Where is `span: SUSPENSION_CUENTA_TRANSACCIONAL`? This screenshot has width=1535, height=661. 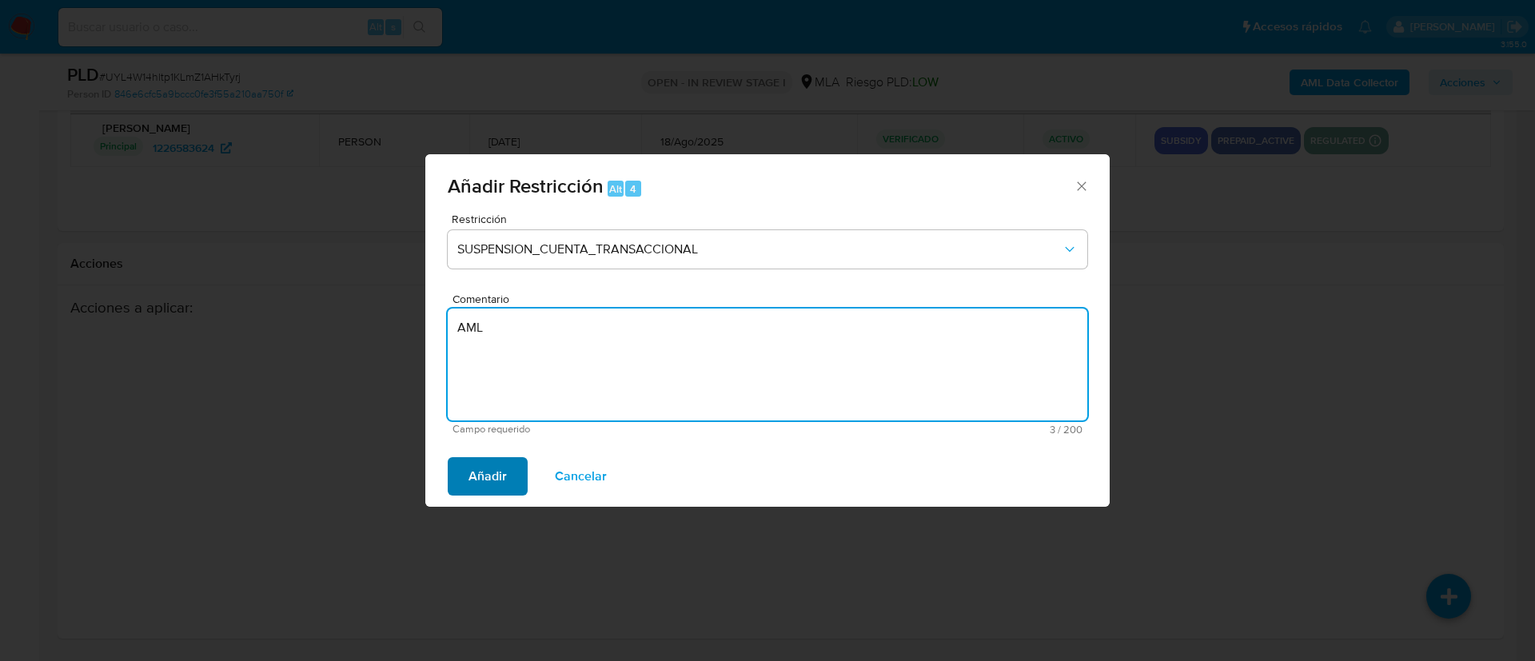
span: SUSPENSION_CUENTA_TRANSACCIONAL is located at coordinates (760, 250).